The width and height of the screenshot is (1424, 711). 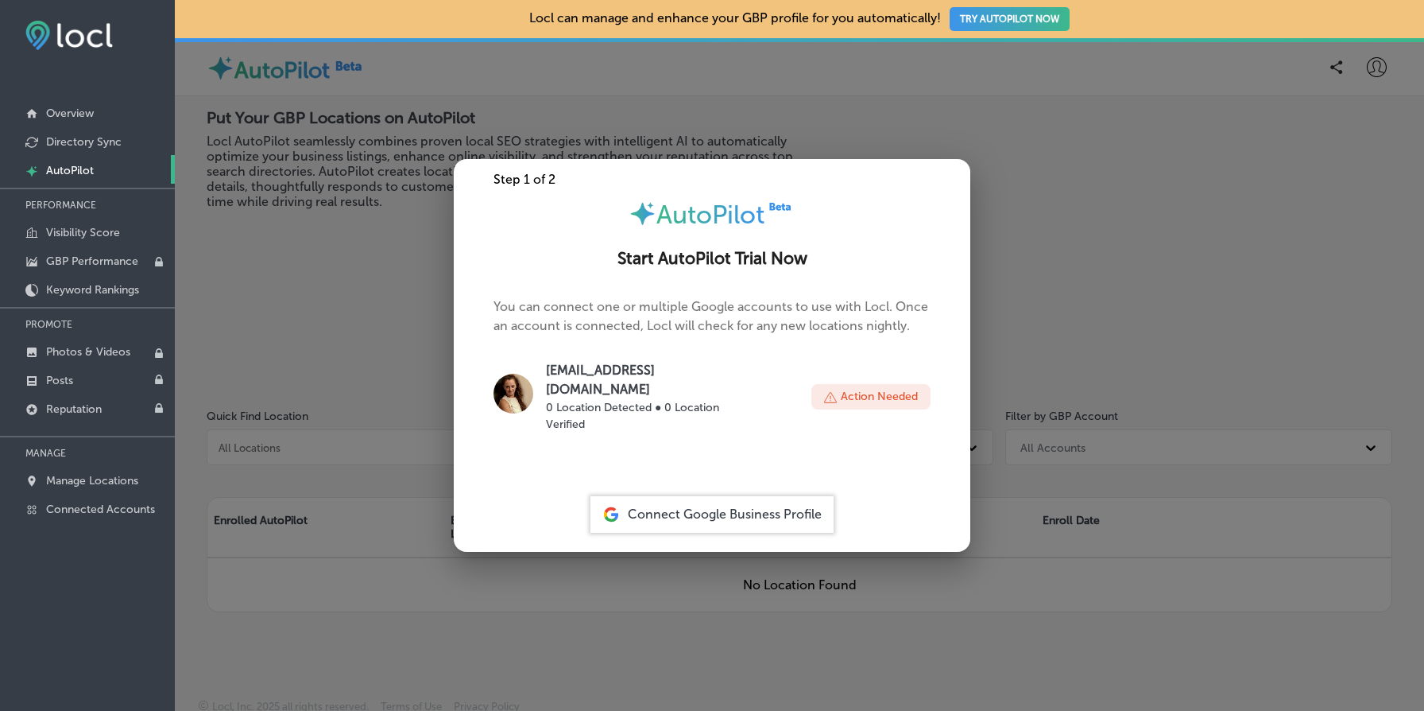 I want to click on p: Photos & Videos, so click(x=88, y=351).